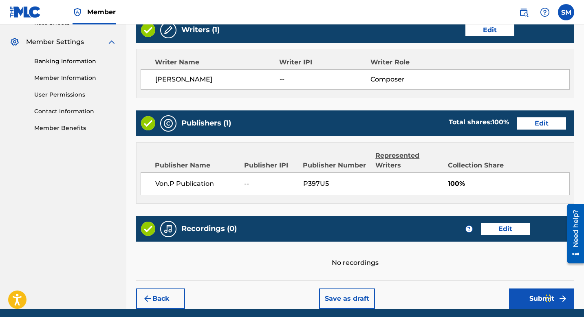  Describe the element at coordinates (347, 299) in the screenshot. I see `button: Save as draft` at that location.